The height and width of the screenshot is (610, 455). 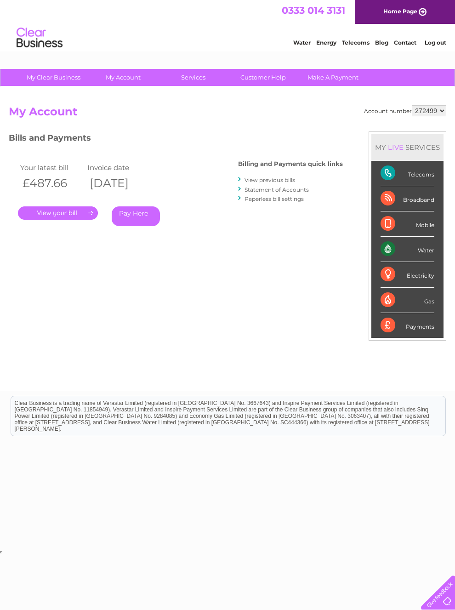 What do you see at coordinates (51, 183) in the screenshot?
I see `th: £487.66` at bounding box center [51, 183].